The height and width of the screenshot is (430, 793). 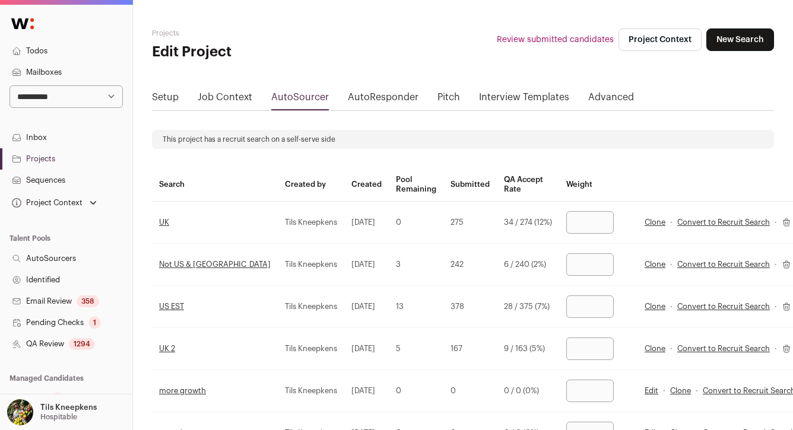 What do you see at coordinates (23, 24) in the screenshot?
I see `img: Wellfound` at bounding box center [23, 24].